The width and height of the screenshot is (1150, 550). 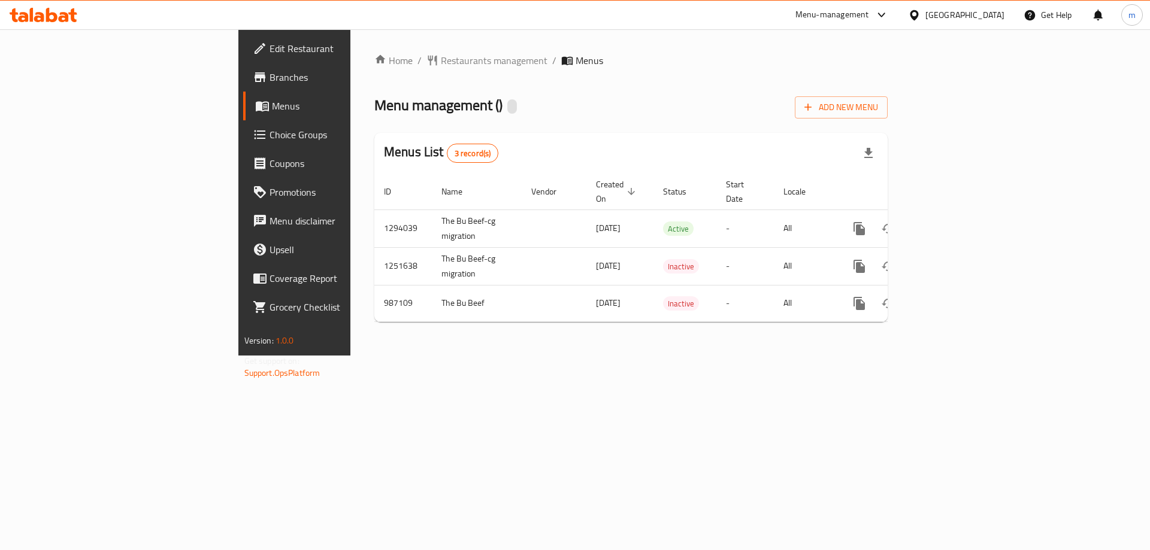 I want to click on a: Grocery Checklist, so click(x=337, y=307).